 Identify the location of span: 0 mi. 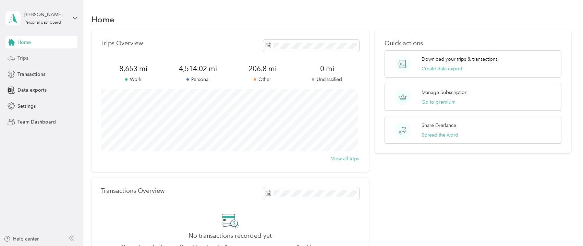
(327, 69).